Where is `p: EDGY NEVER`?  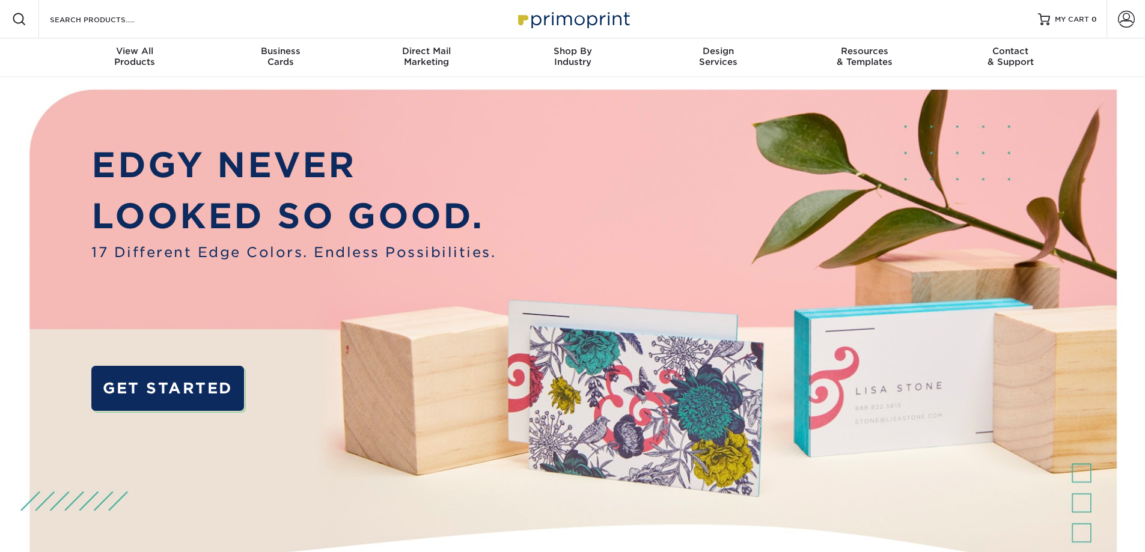 p: EDGY NEVER is located at coordinates (293, 165).